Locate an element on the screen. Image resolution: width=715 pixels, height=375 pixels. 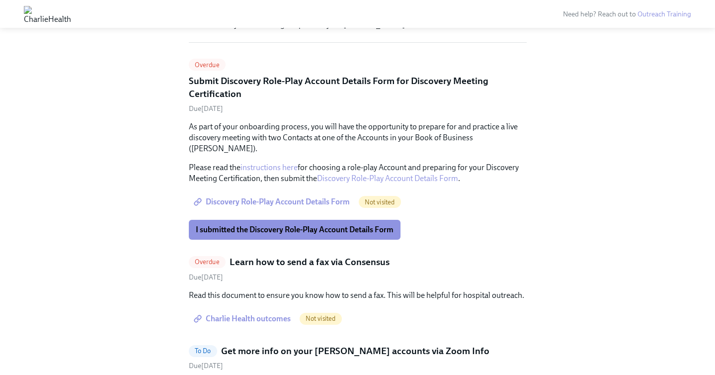
span: Saturday, October 4th 2025, 7:00 am is located at coordinates (206, 277).